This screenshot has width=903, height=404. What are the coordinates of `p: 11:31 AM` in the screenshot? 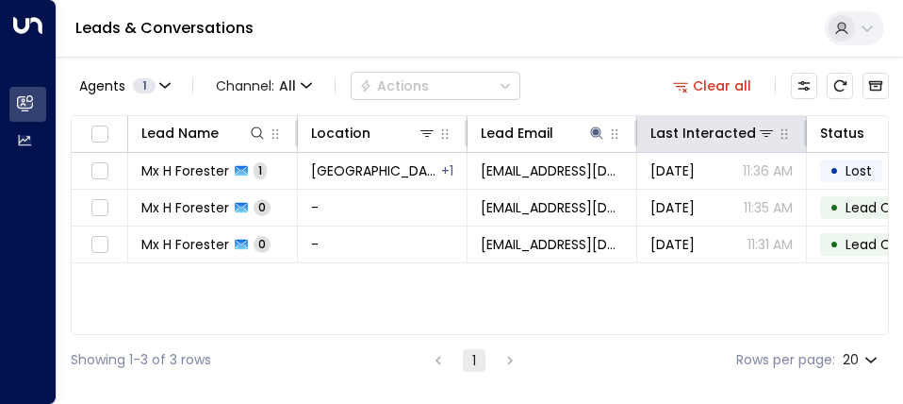 It's located at (770, 244).